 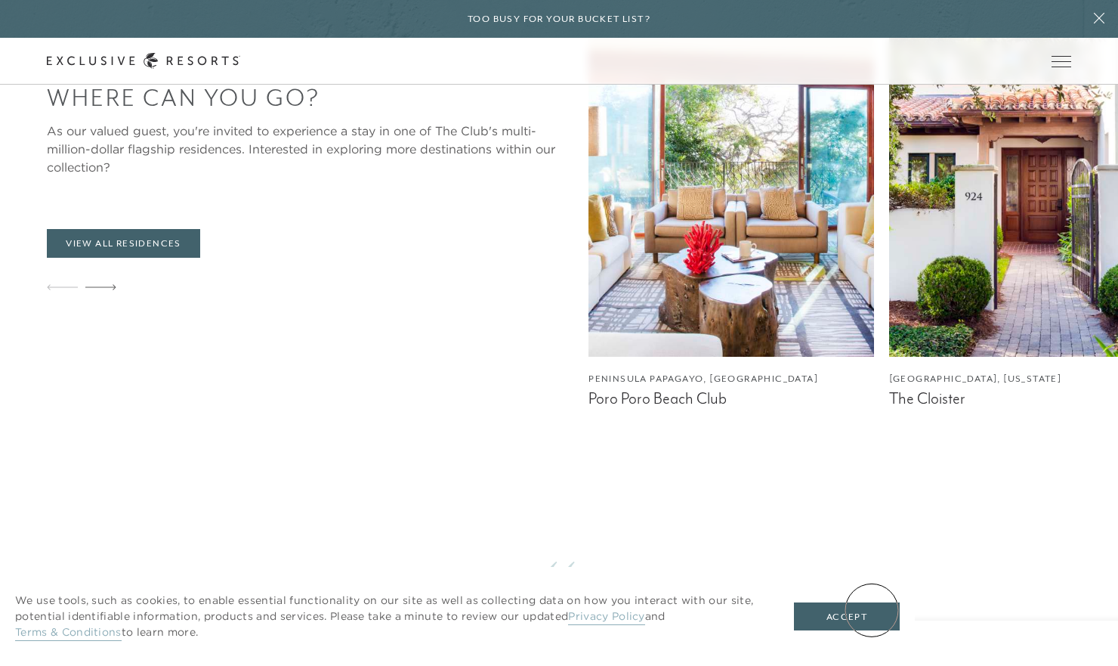 I want to click on figcaption: Poro Poro Beach Club, so click(x=731, y=398).